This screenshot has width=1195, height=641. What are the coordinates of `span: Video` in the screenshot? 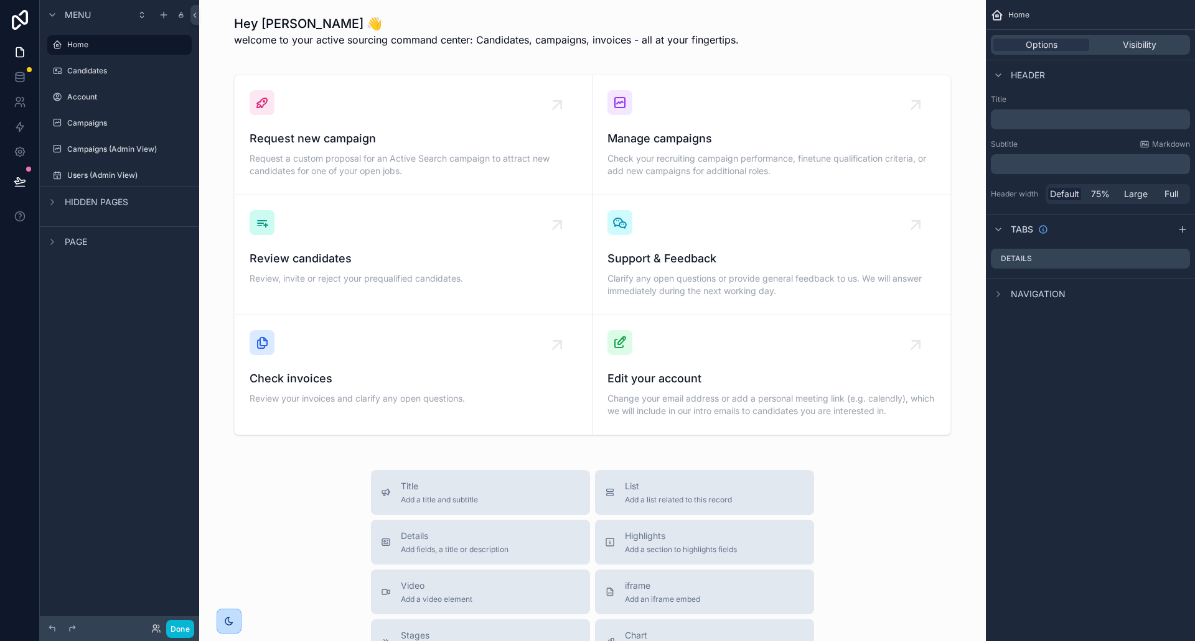 It's located at (436, 586).